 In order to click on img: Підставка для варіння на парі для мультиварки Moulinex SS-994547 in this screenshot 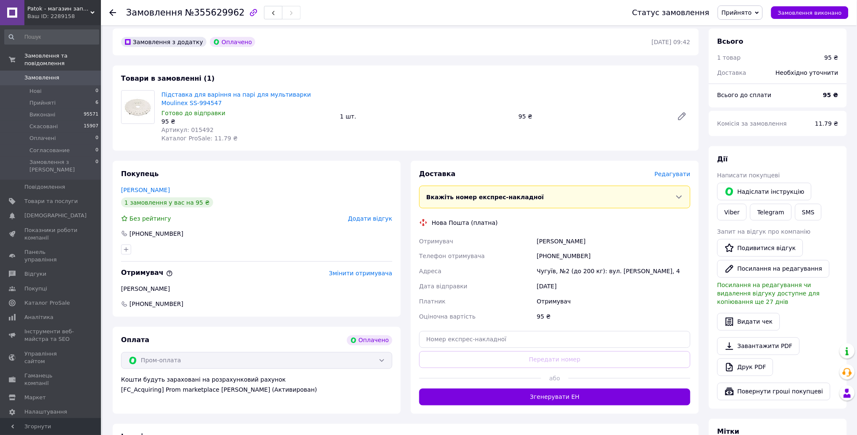, I will do `click(138, 107)`.